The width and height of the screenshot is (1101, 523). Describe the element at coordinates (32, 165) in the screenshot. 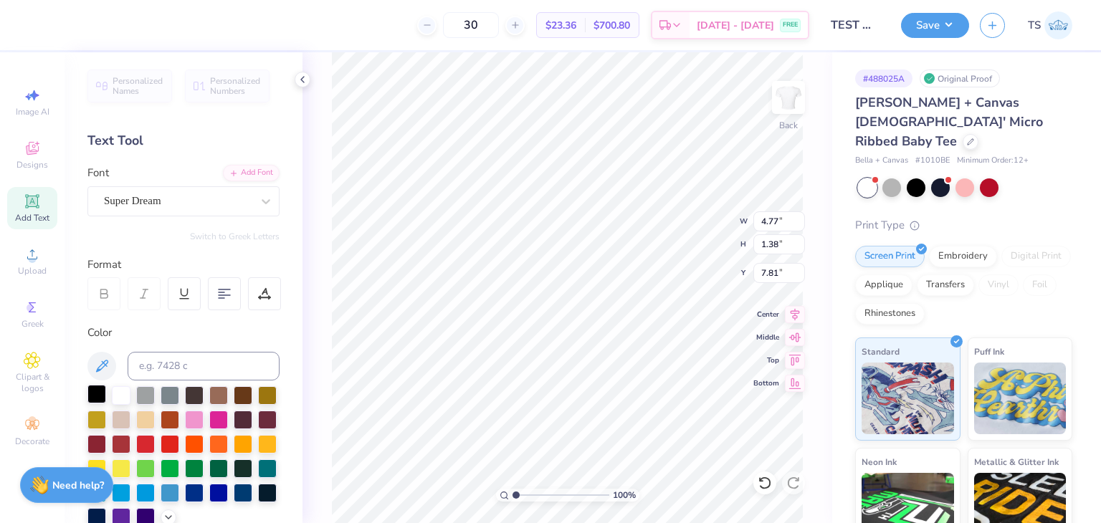

I see `span: Designs` at that location.